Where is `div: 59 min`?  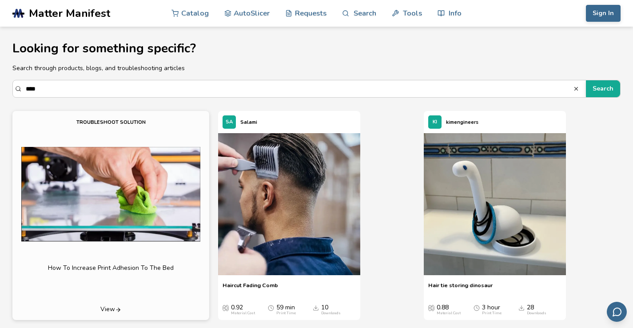
div: 59 min is located at coordinates (286, 310).